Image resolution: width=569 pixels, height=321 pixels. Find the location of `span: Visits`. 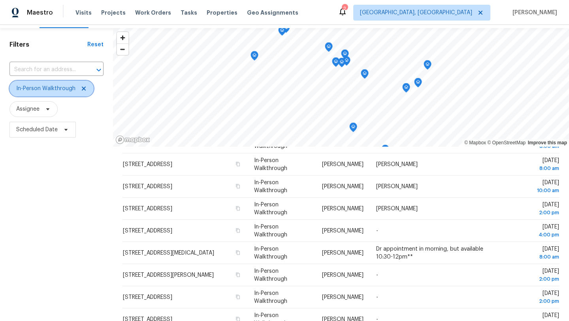

span: Visits is located at coordinates (83, 13).